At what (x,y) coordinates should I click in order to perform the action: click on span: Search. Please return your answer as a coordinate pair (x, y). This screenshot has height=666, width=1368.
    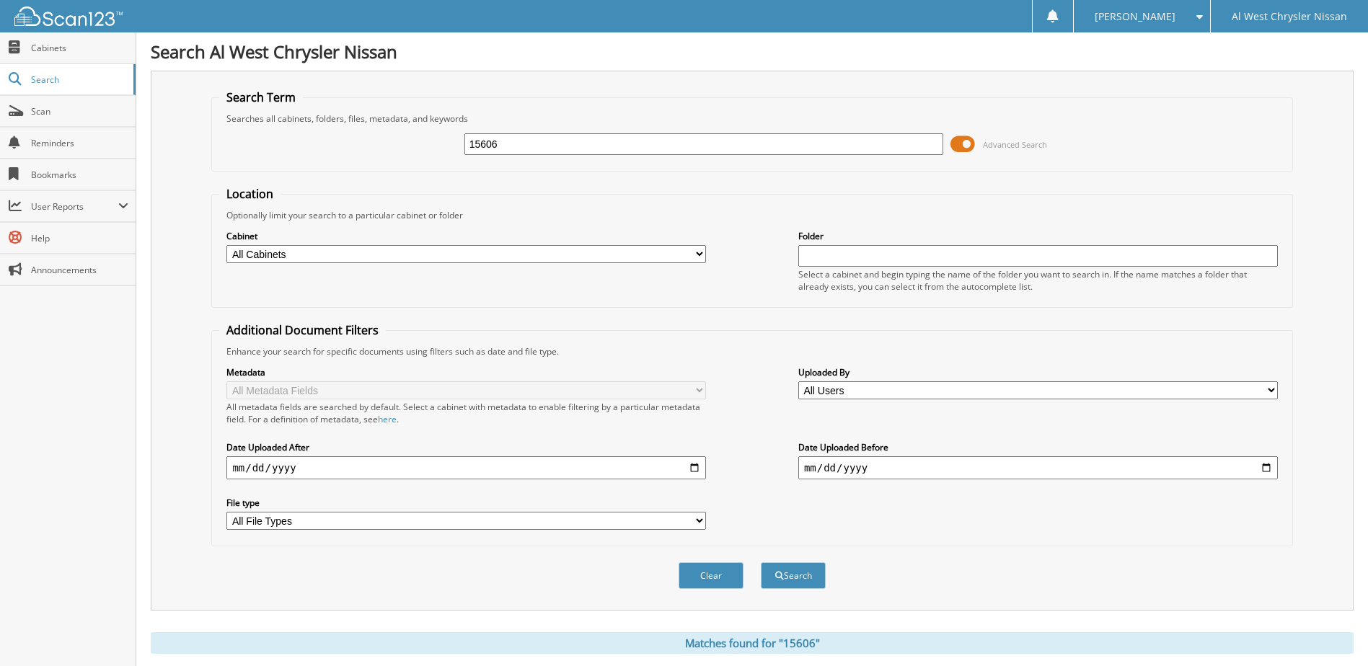
    Looking at the image, I should click on (79, 79).